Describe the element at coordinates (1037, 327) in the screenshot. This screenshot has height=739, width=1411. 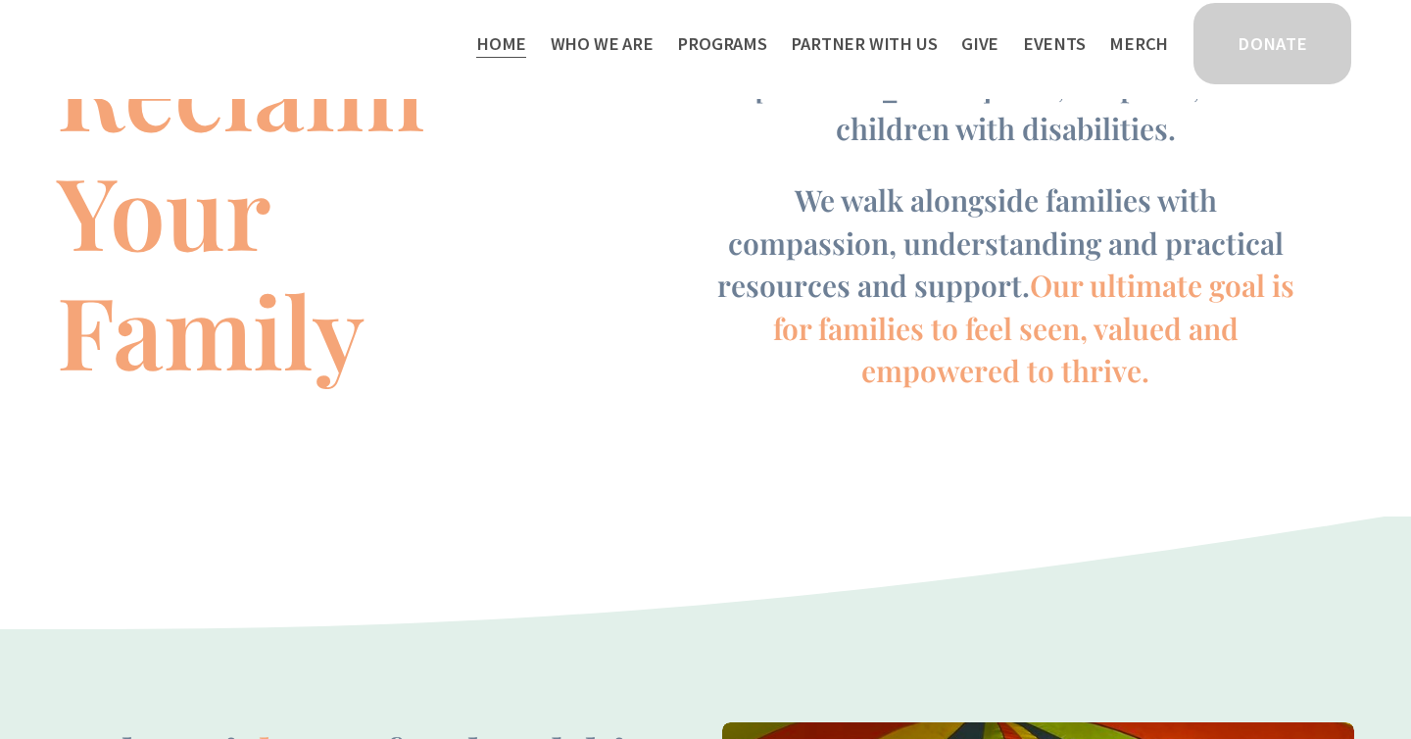
I see `span: Our ultimate goal is for families to feel seen, valued and empowered to thrive.` at that location.